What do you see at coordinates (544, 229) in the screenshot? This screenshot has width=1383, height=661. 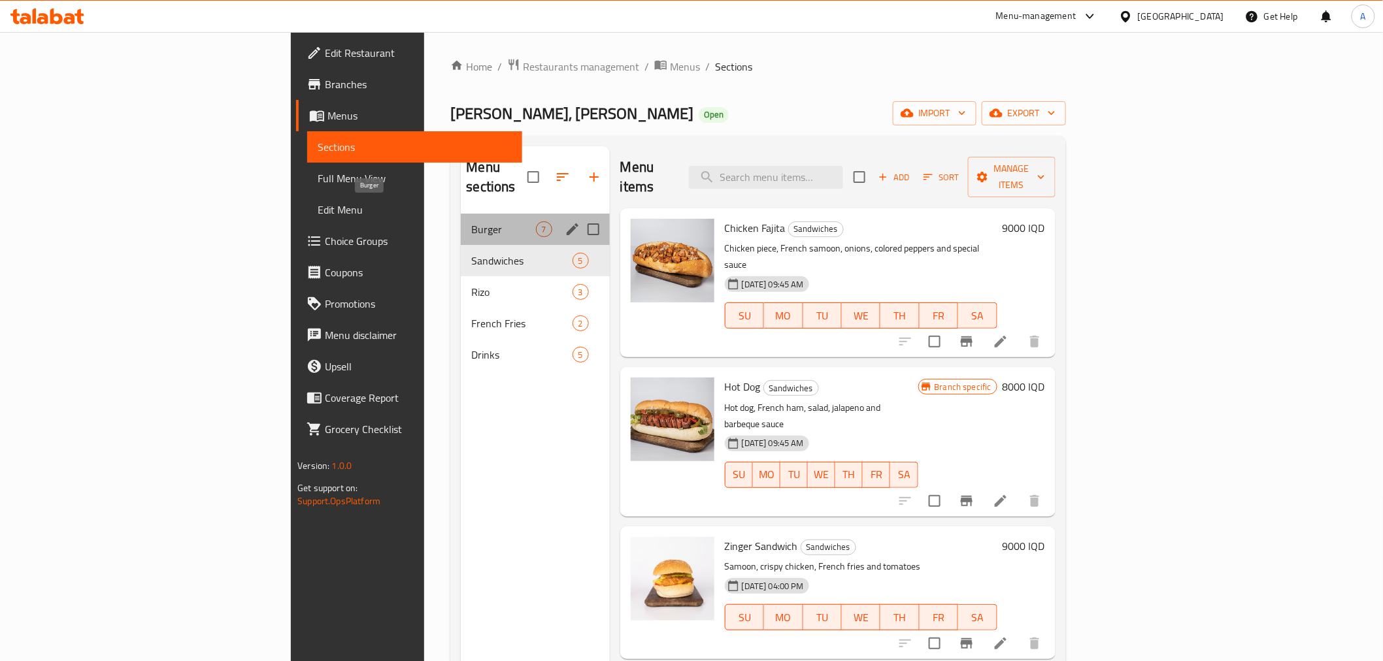 I see `span: 7` at bounding box center [544, 229].